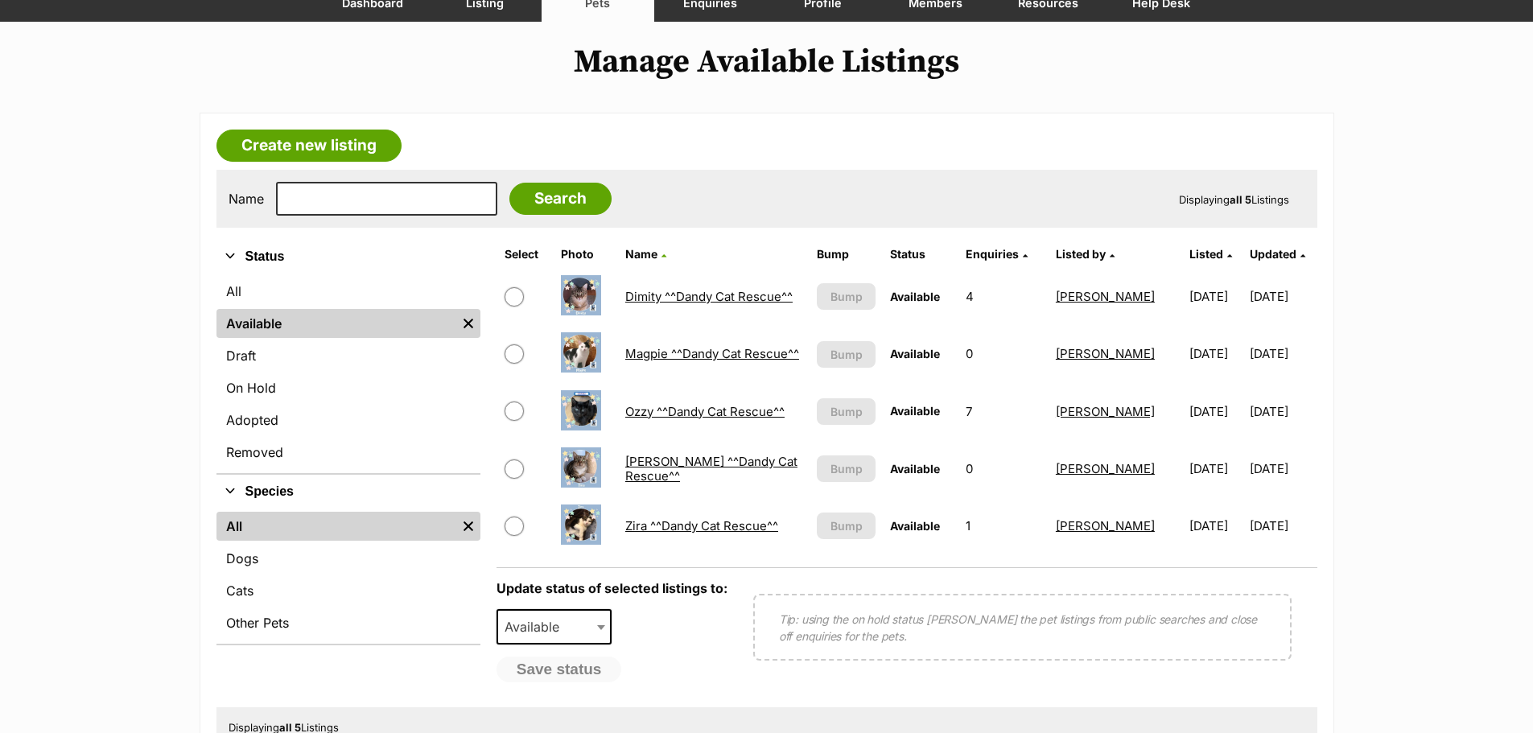 This screenshot has width=1533, height=733. What do you see at coordinates (1003, 296) in the screenshot?
I see `td: 4` at bounding box center [1003, 296].